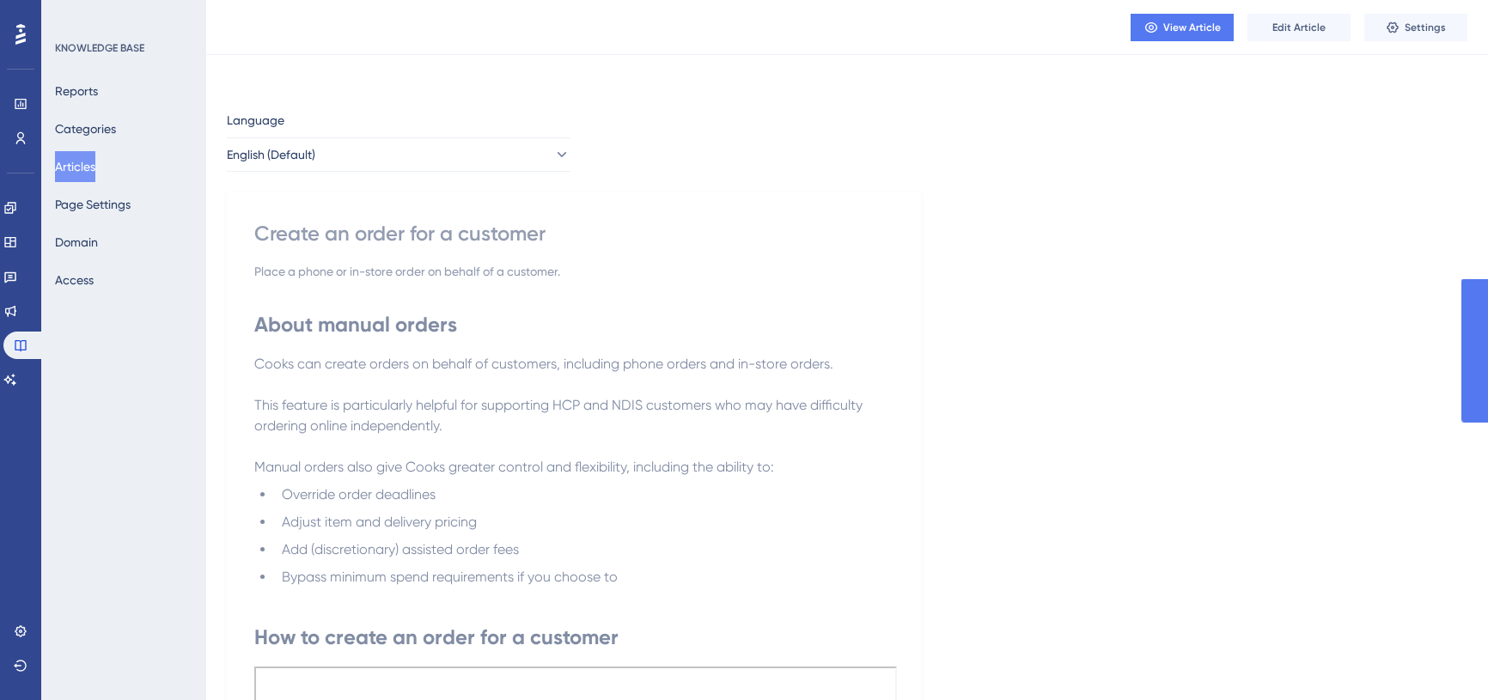  I want to click on button: Domain, so click(76, 242).